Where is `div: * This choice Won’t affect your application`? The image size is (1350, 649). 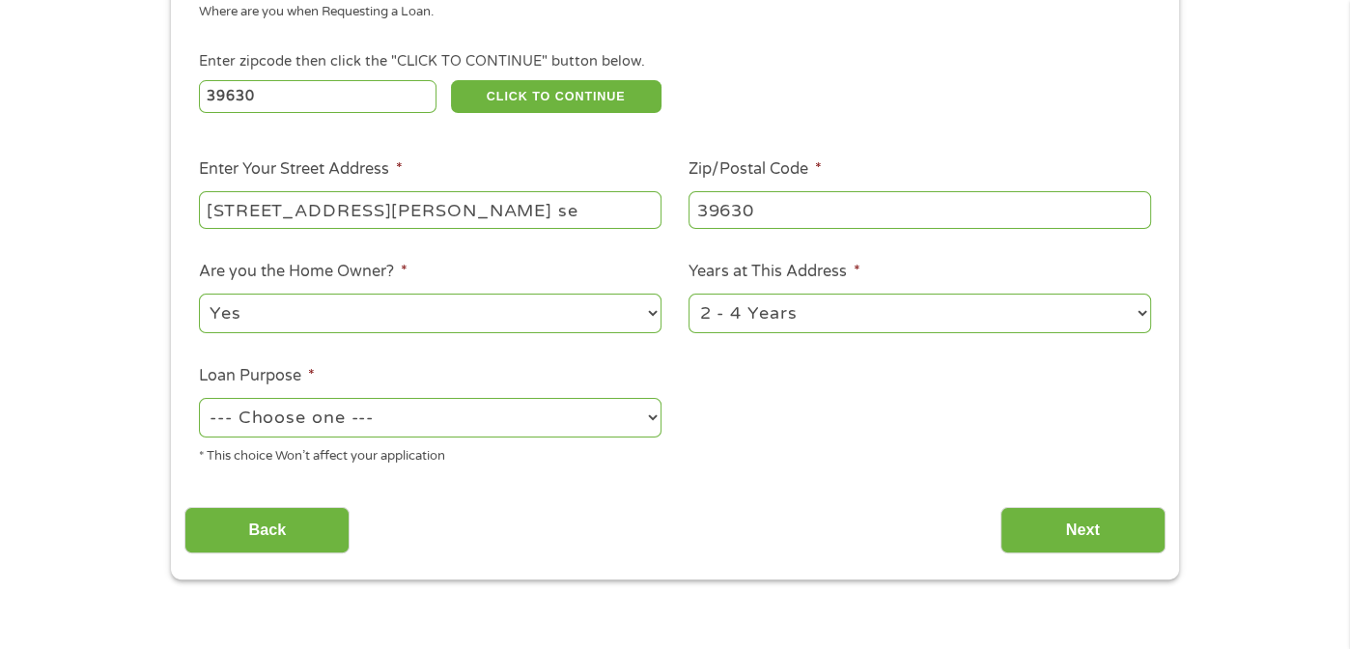 div: * This choice Won’t affect your application is located at coordinates (430, 453).